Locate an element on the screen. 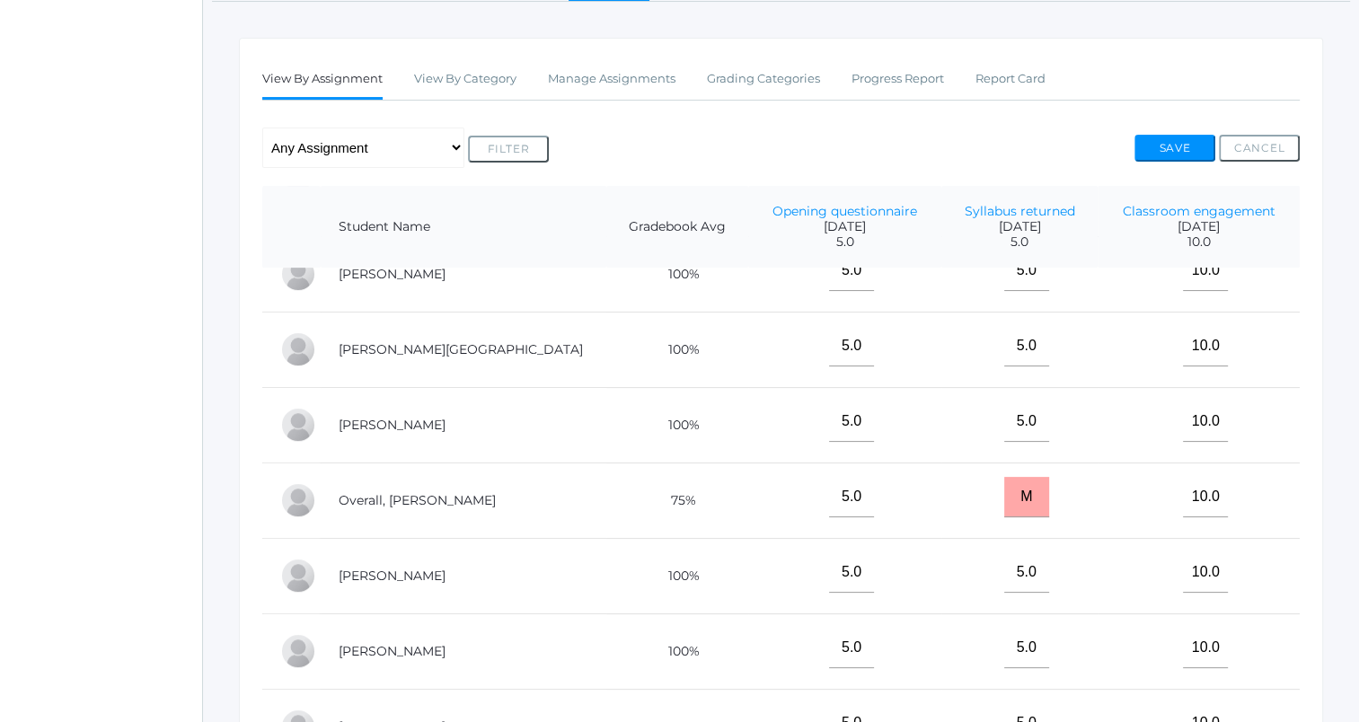 This screenshot has width=1359, height=722. span: 10.0 is located at coordinates (1199, 242).